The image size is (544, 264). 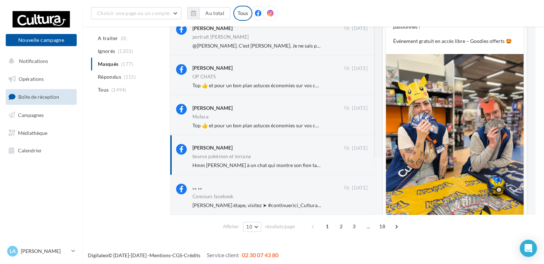 What do you see at coordinates (125, 51) in the screenshot?
I see `span: (1203)` at bounding box center [125, 51].